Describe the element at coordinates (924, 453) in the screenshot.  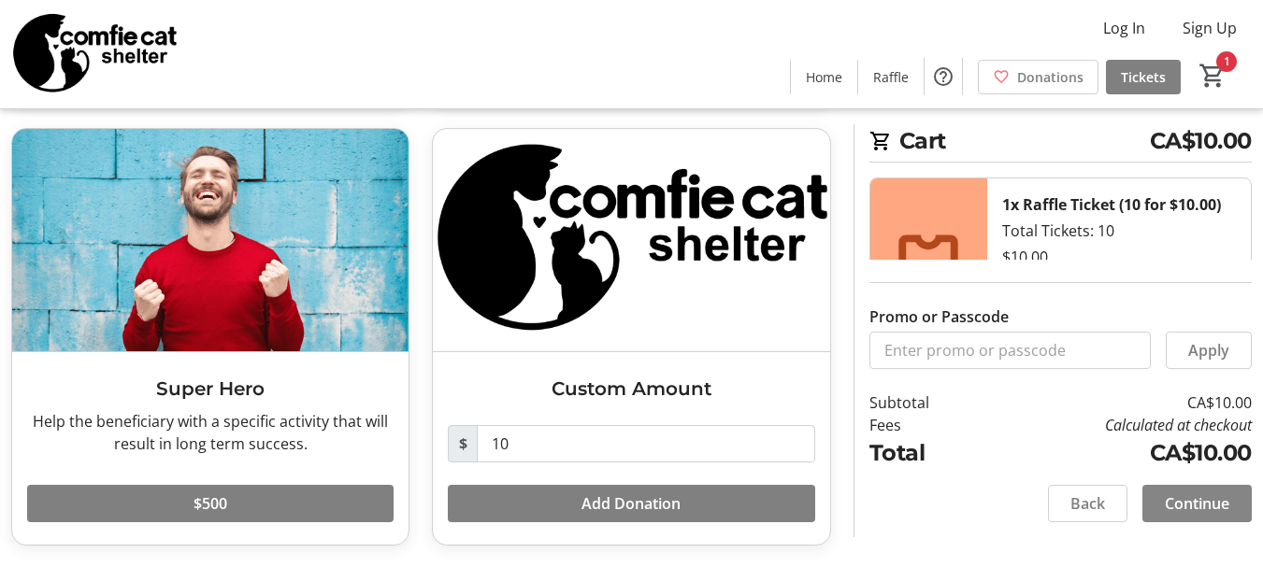
I see `td: Total` at that location.